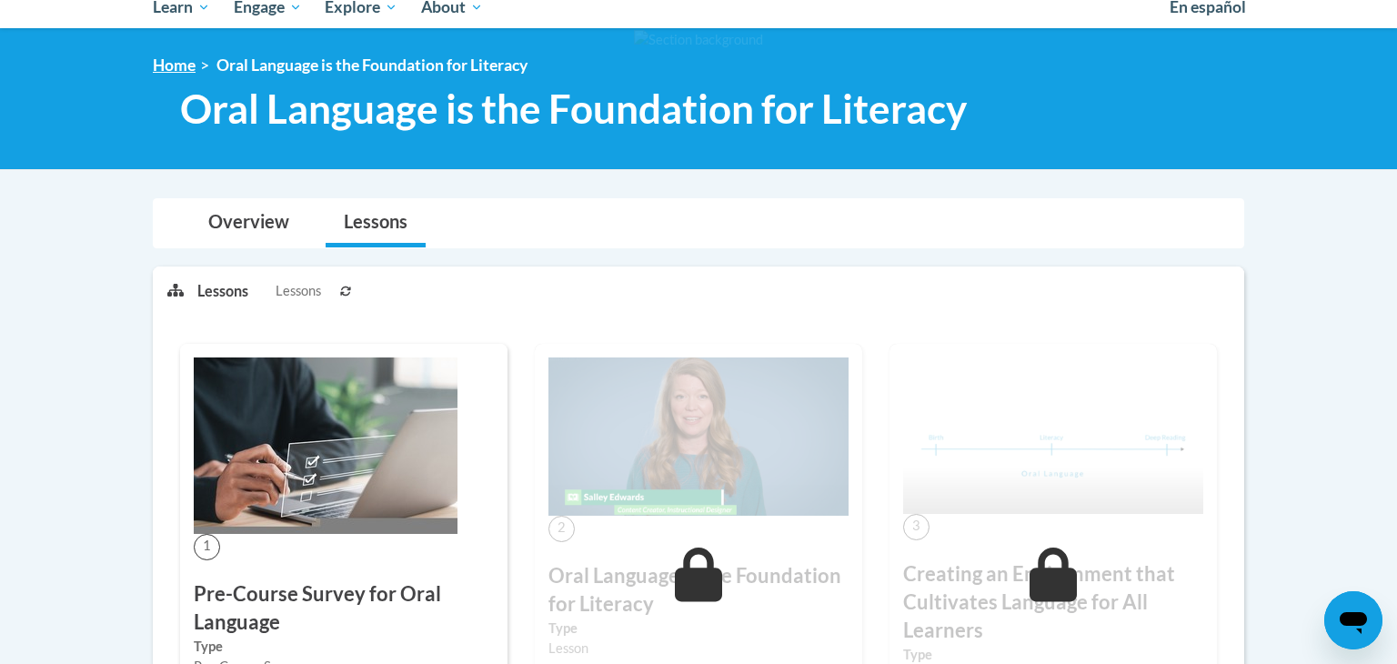  I want to click on h3: Oral Language is the Foundation for Literacy, so click(699, 590).